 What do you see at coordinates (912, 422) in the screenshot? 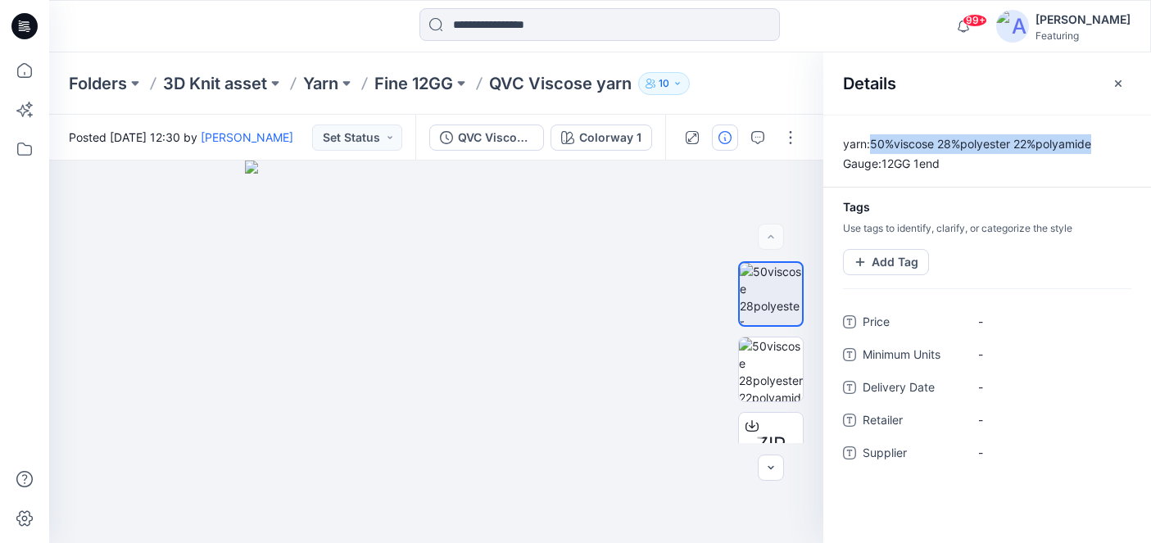
I see `span: Retailer` at bounding box center [912, 422].